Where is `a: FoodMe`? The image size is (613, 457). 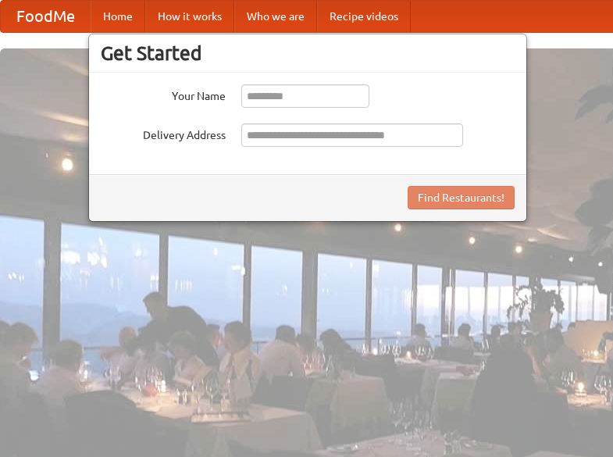
a: FoodMe is located at coordinates (45, 16).